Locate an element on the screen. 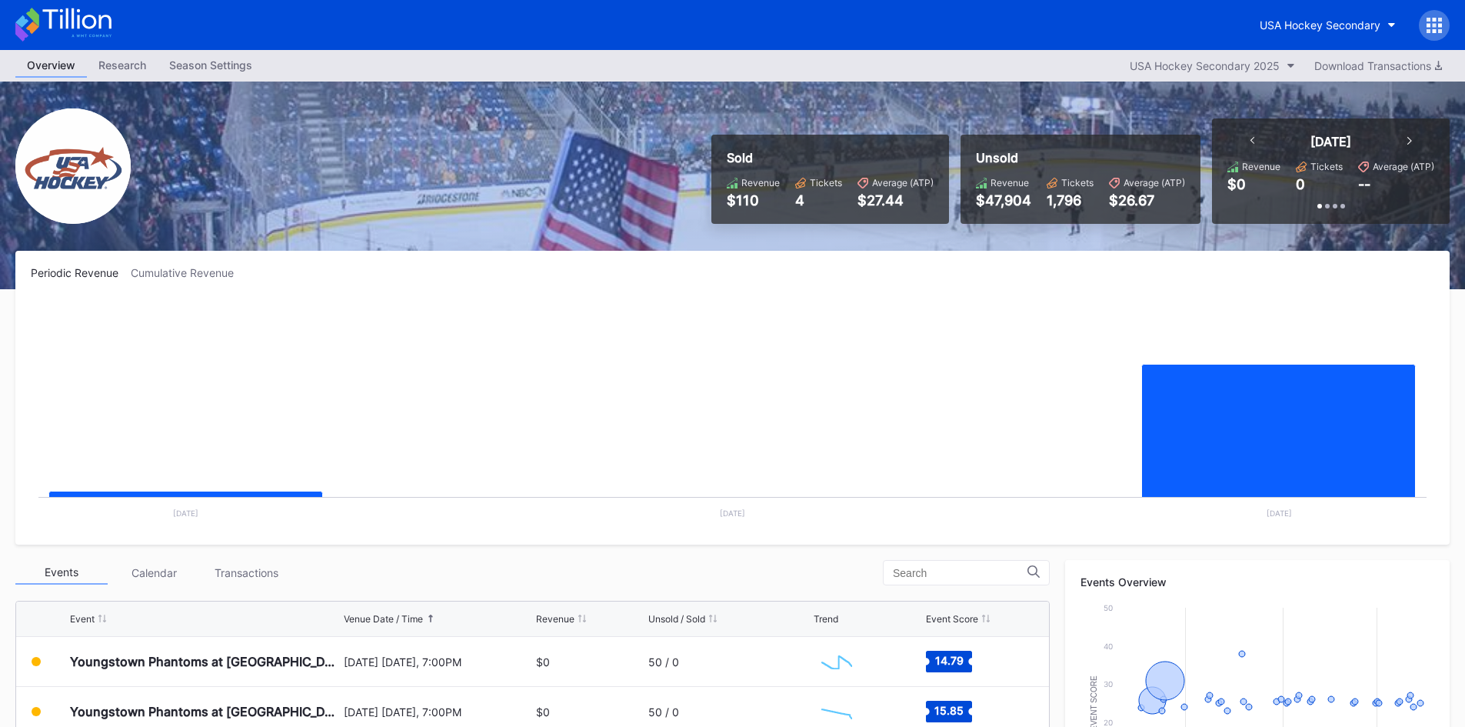  div: Events Overview is located at coordinates (1257, 581).